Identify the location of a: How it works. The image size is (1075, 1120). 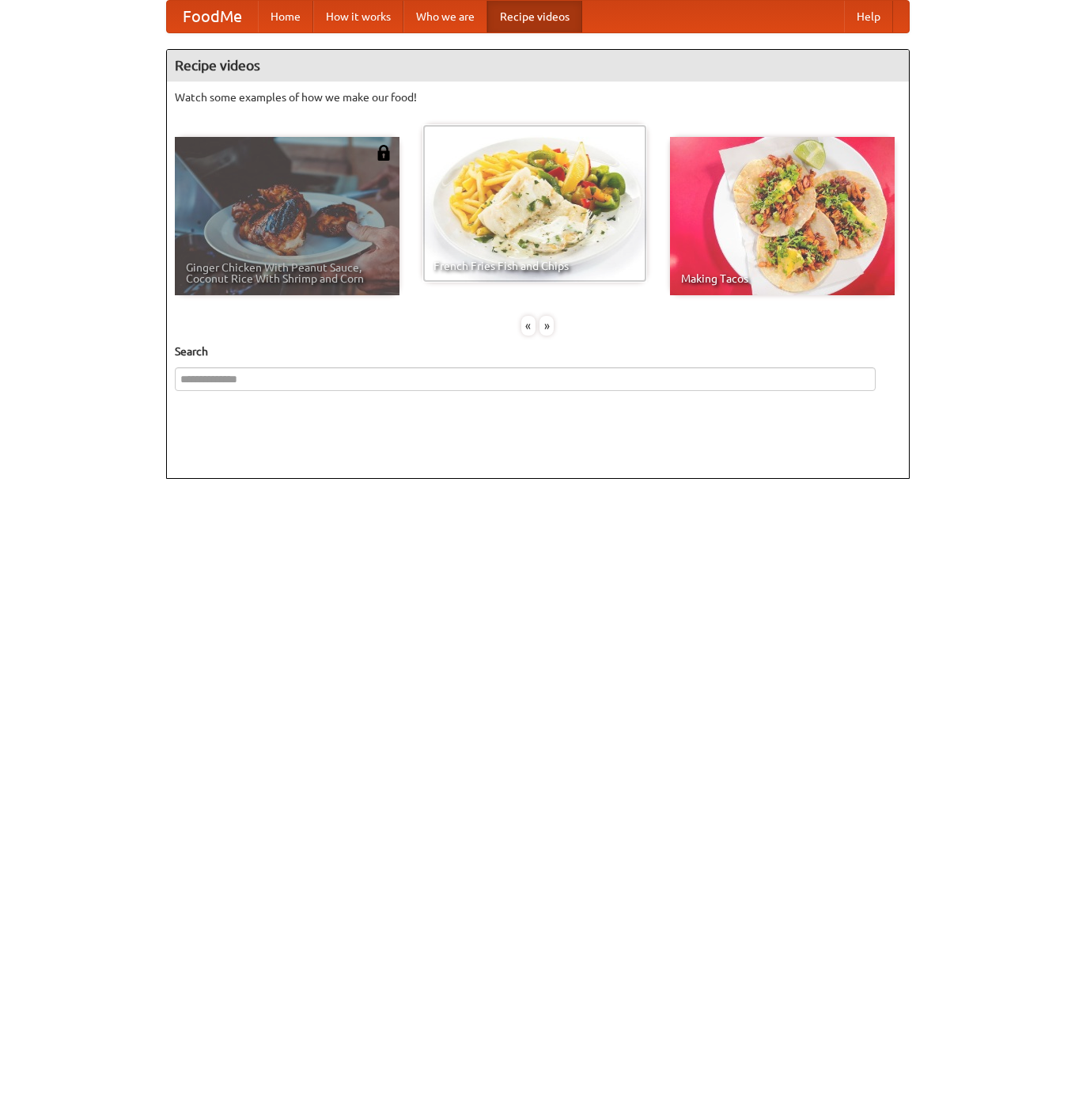
(359, 17).